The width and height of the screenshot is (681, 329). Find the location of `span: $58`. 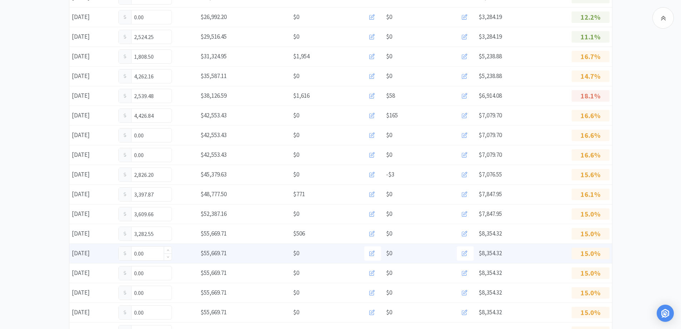

span: $58 is located at coordinates (390, 95).